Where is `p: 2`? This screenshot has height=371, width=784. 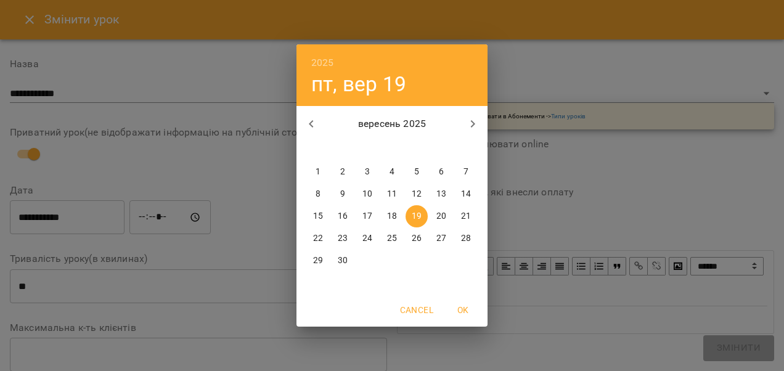 p: 2 is located at coordinates (343, 172).